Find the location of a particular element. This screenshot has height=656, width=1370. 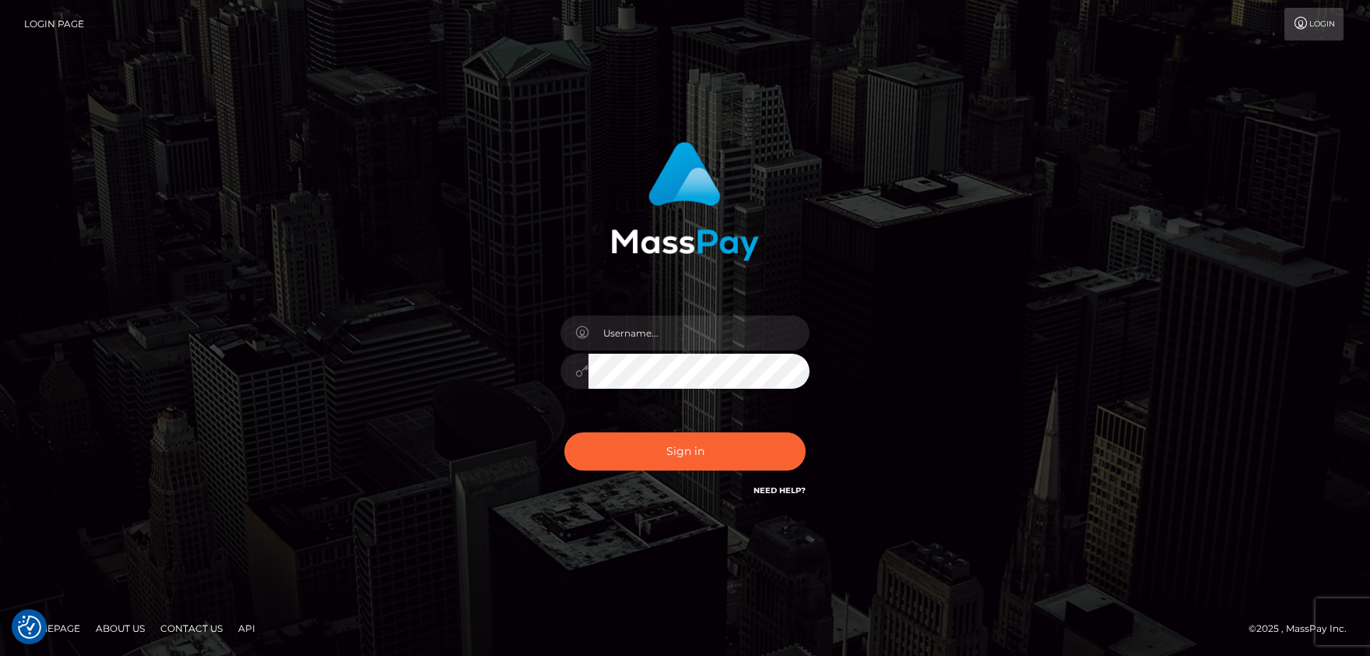

img: MassPay Login is located at coordinates (685, 201).